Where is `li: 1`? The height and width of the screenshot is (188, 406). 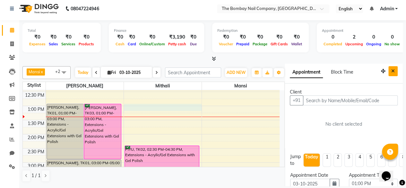 li: 1 is located at coordinates (327, 160).